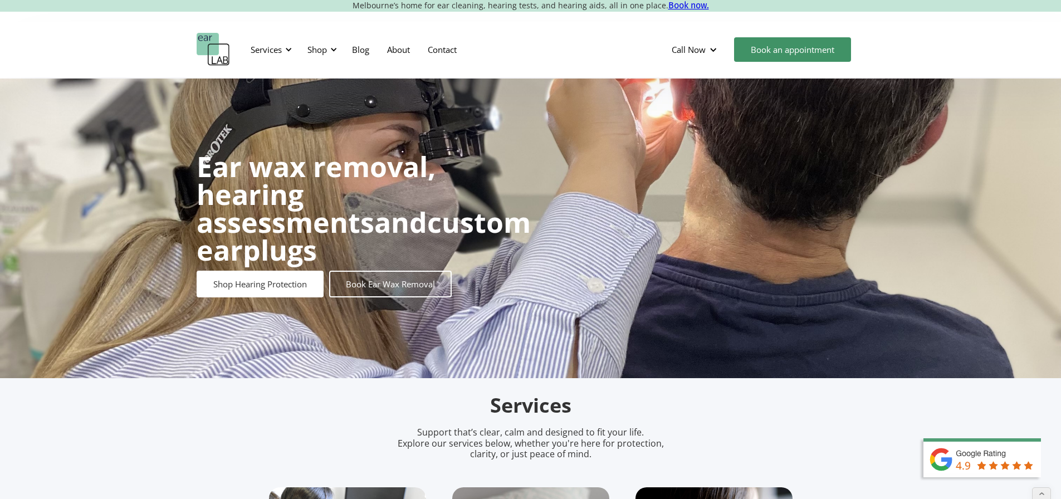 The height and width of the screenshot is (499, 1061). Describe the element at coordinates (792, 50) in the screenshot. I see `a: Book an appointment` at that location.